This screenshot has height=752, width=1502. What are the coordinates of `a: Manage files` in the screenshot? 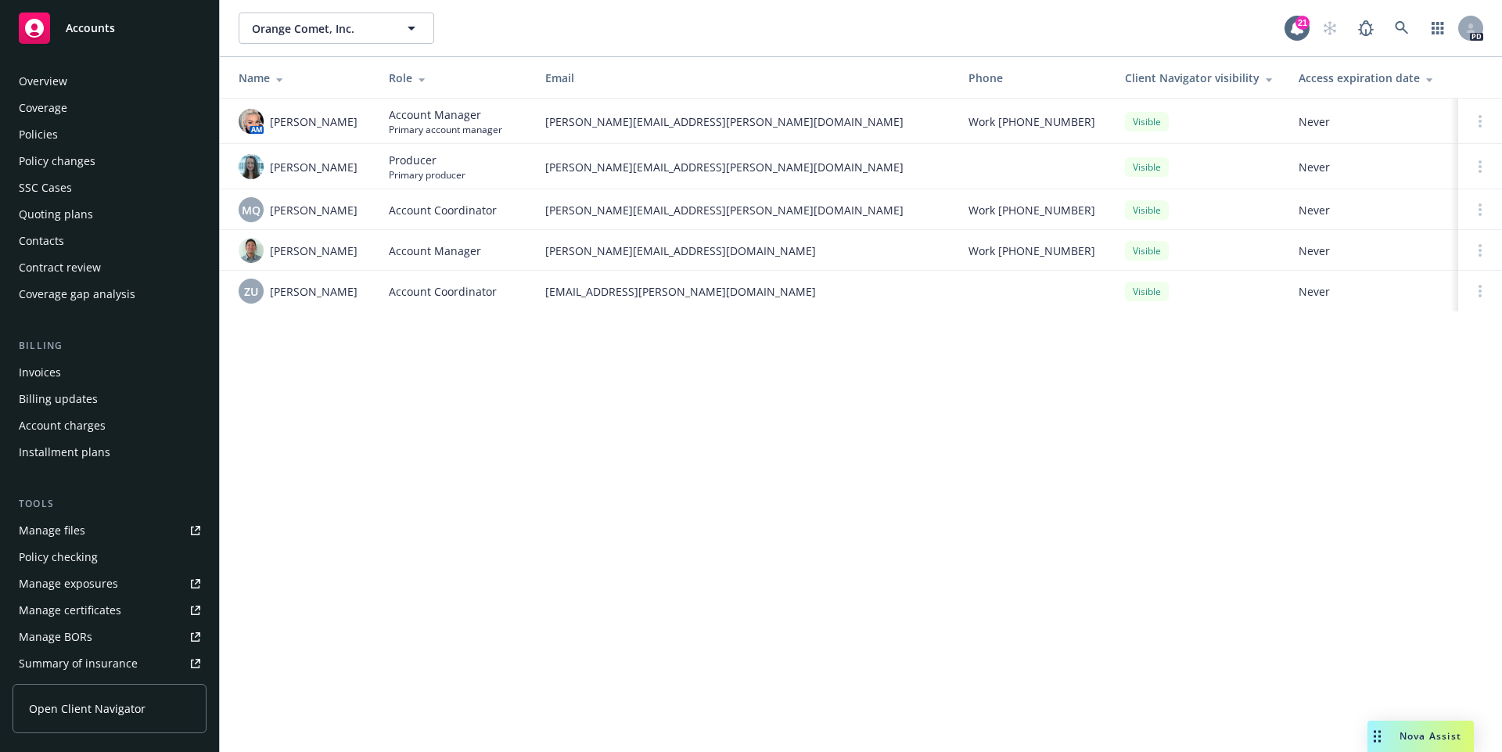 It's located at (110, 531).